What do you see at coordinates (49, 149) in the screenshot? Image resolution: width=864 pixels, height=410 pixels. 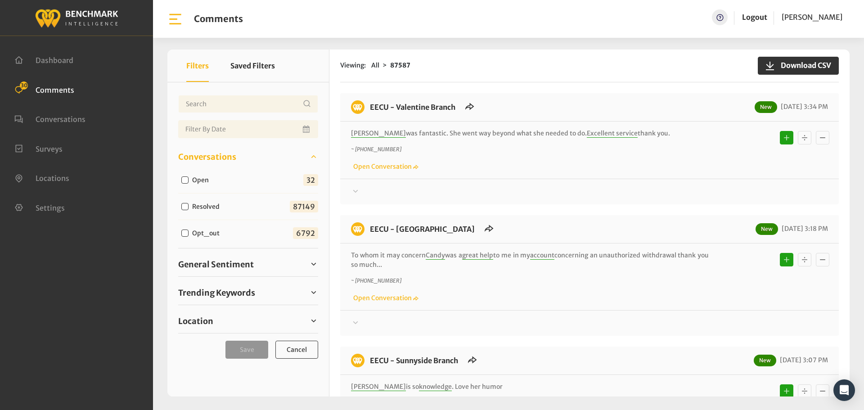 I see `span: Surveys` at bounding box center [49, 149].